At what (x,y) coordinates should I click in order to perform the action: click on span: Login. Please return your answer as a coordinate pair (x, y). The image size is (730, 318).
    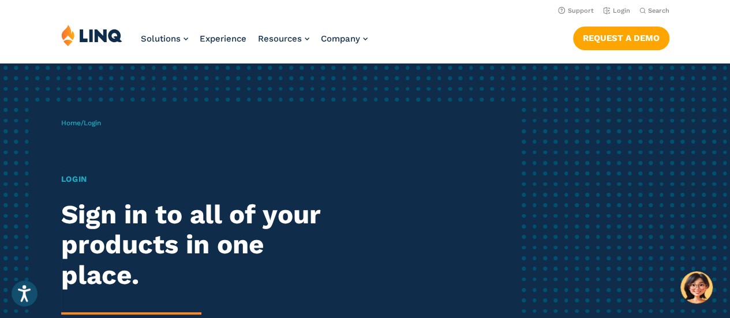
    Looking at the image, I should click on (92, 123).